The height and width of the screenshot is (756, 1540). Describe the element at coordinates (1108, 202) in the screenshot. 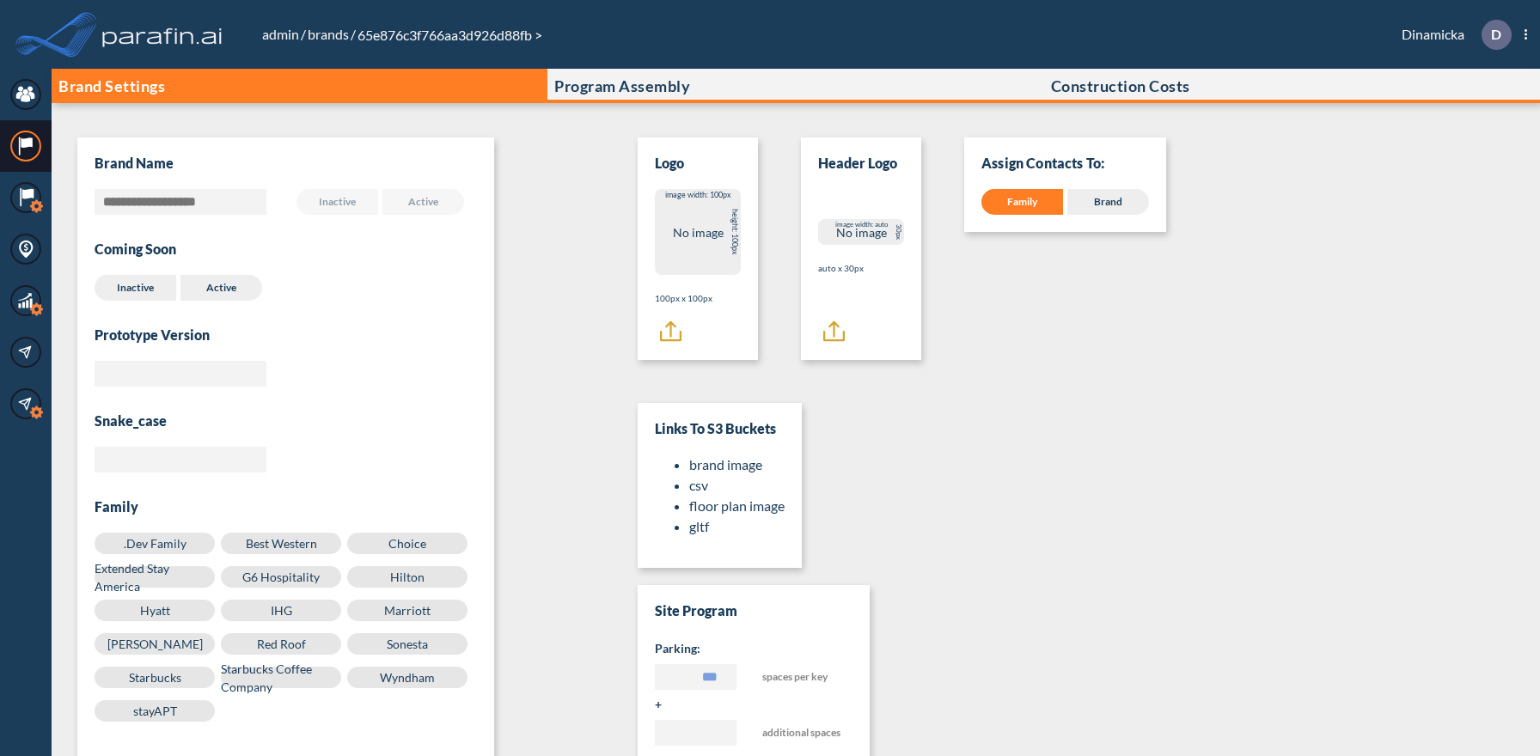

I see `div: Brand` at that location.